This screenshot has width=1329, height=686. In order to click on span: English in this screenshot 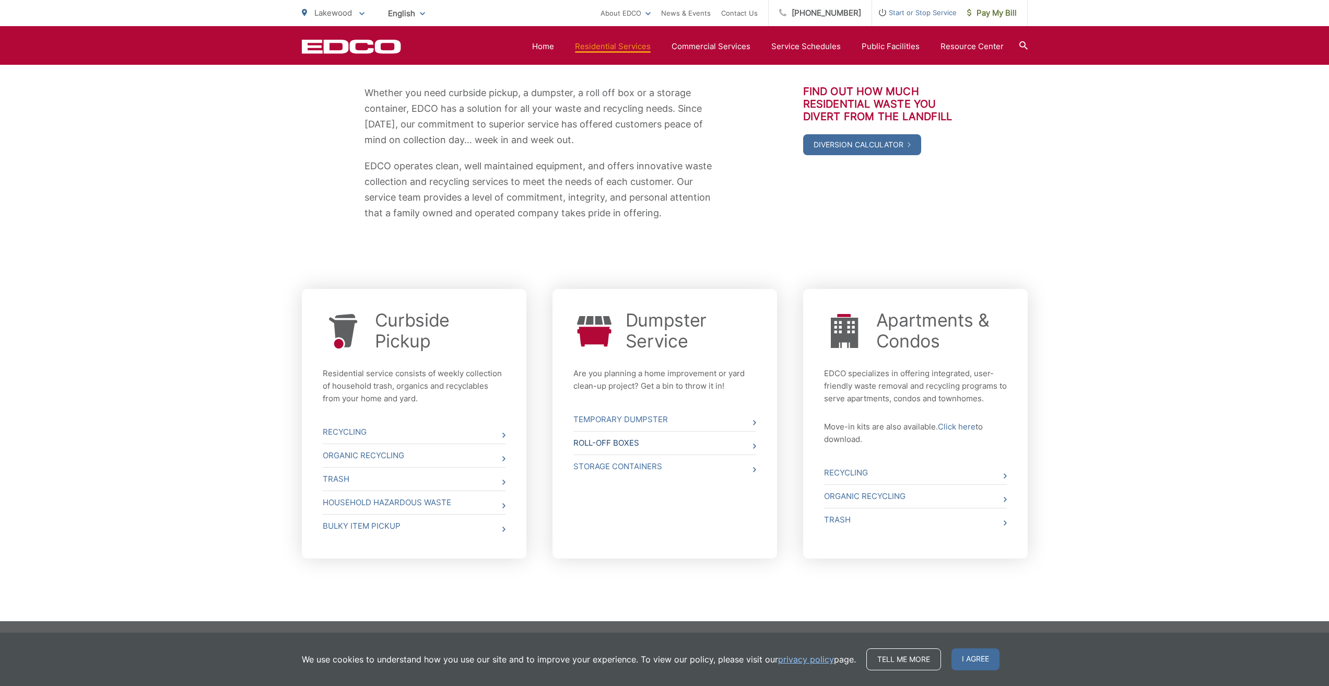, I will do `click(406, 13)`.